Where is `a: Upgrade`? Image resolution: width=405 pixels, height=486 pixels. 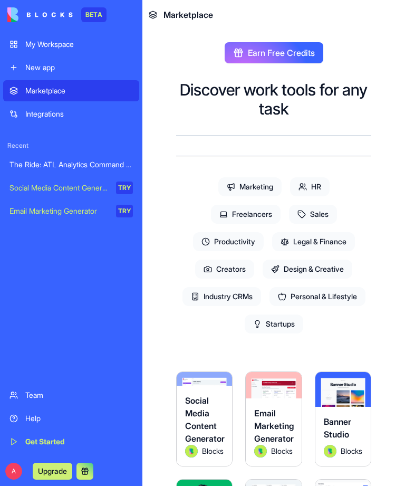 a: Upgrade is located at coordinates (52, 470).